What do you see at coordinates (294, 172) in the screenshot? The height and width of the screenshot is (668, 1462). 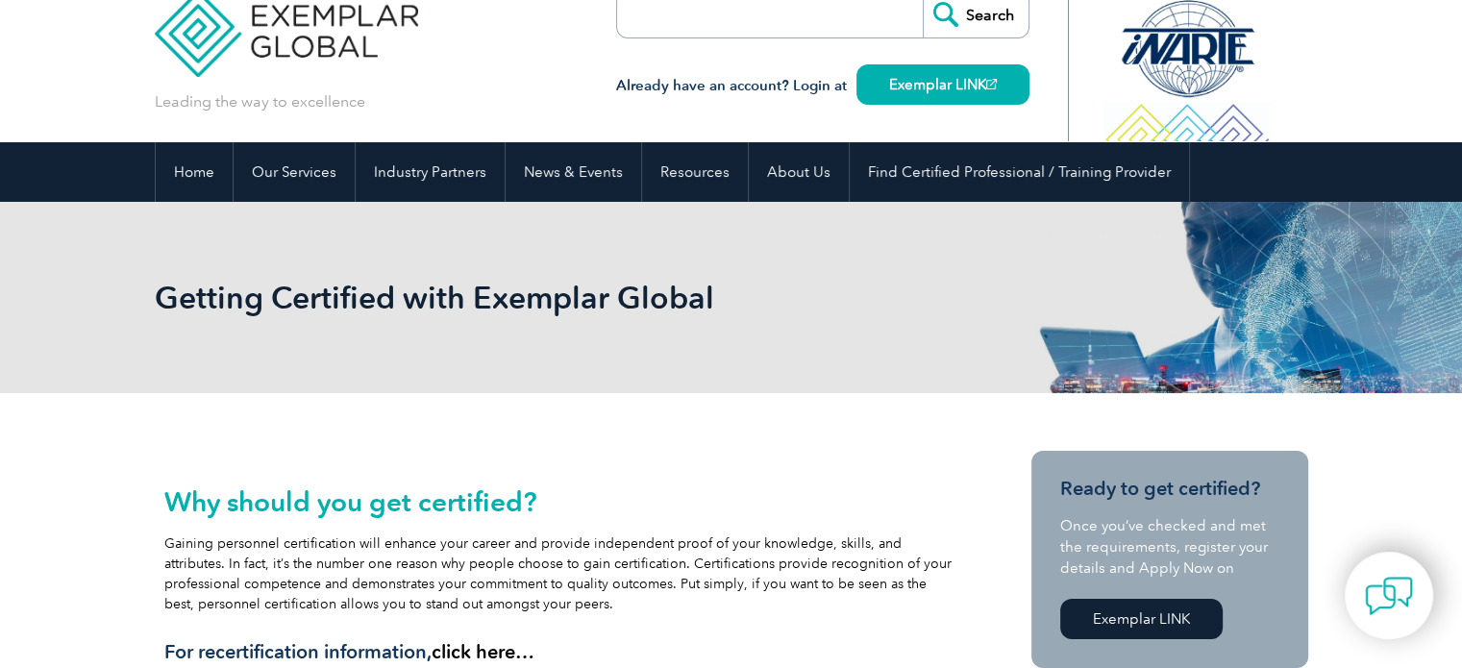 I see `a: Our Services` at bounding box center [294, 172].